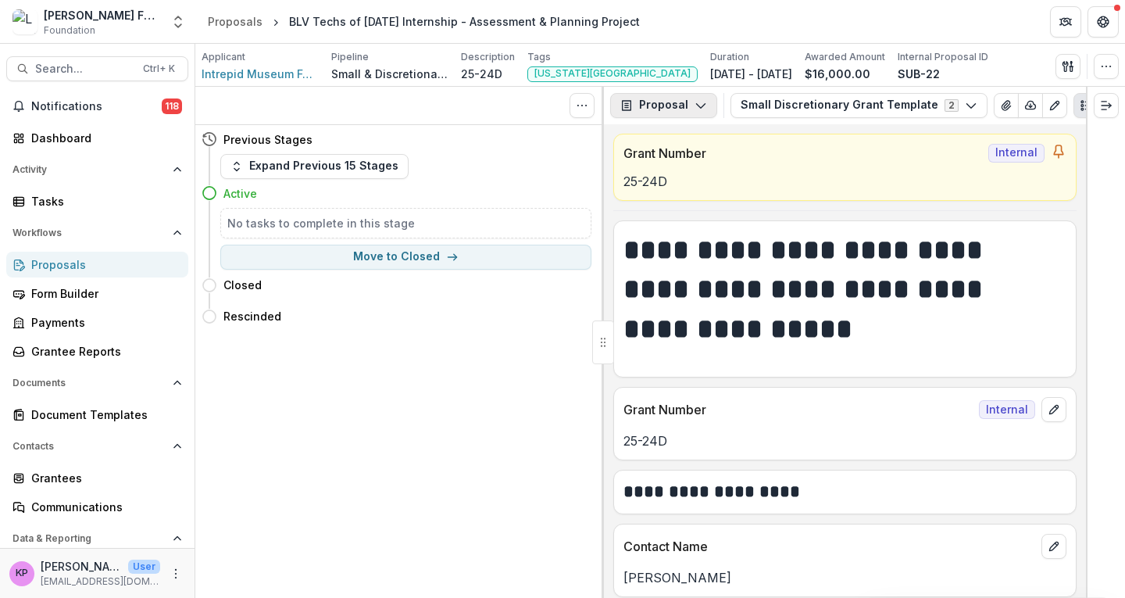 This screenshot has width=1125, height=598. Describe the element at coordinates (240, 193) in the screenshot. I see `h4: Active` at that location.